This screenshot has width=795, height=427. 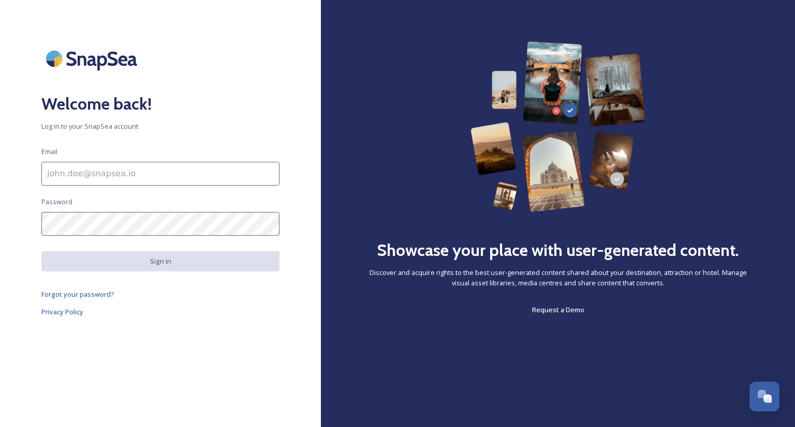 What do you see at coordinates (764, 397) in the screenshot?
I see `button: Open Chat` at bounding box center [764, 397].